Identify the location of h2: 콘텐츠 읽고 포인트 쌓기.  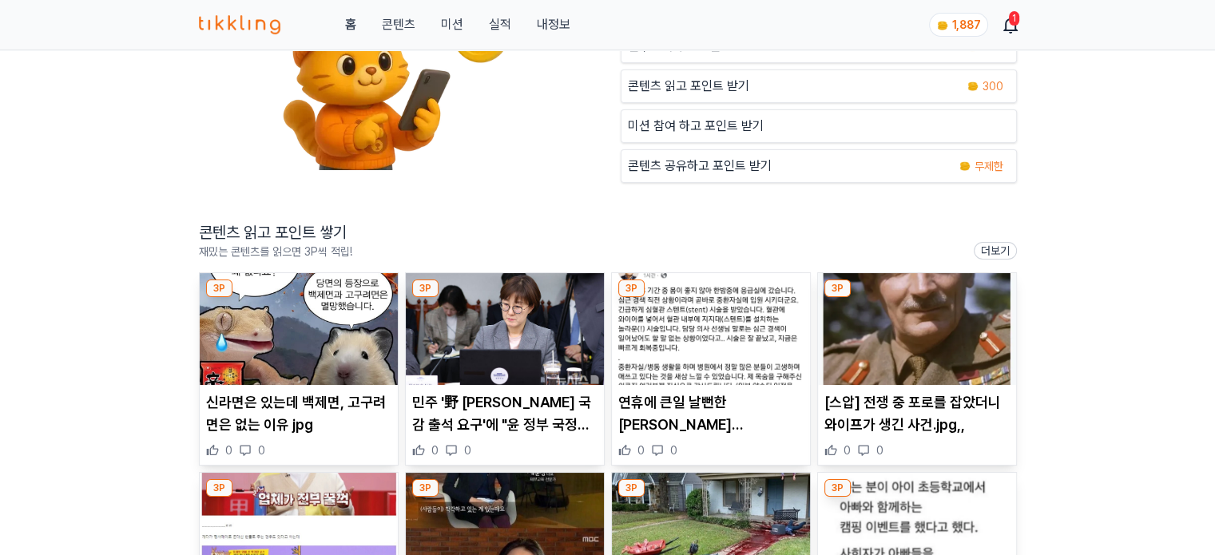
(276, 233).